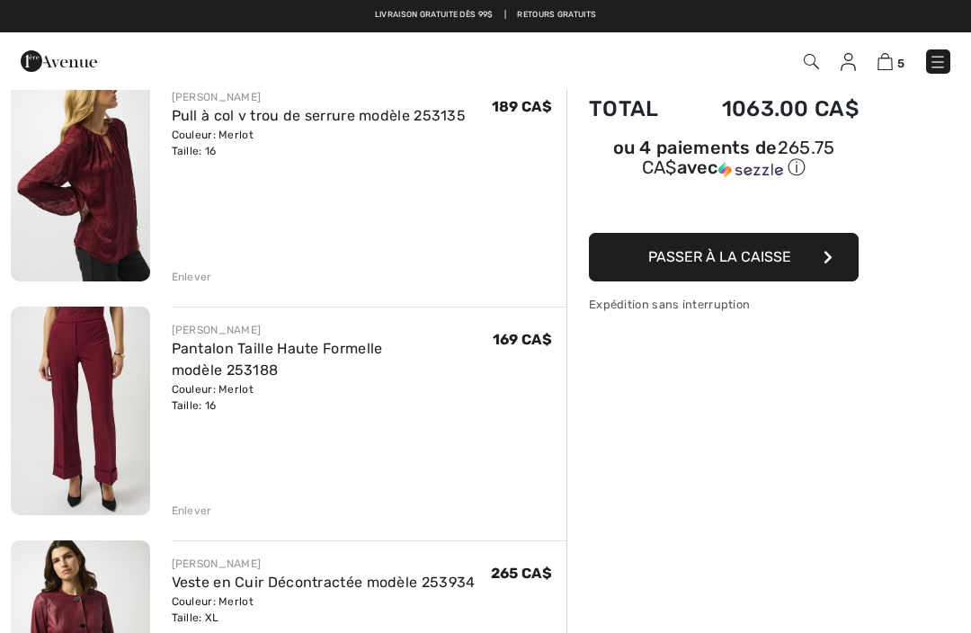  Describe the element at coordinates (891, 61) in the screenshot. I see `a: 5` at that location.